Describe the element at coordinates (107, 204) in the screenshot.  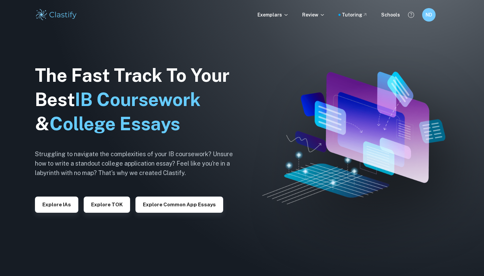
I see `button: Explore TOK` at that location.